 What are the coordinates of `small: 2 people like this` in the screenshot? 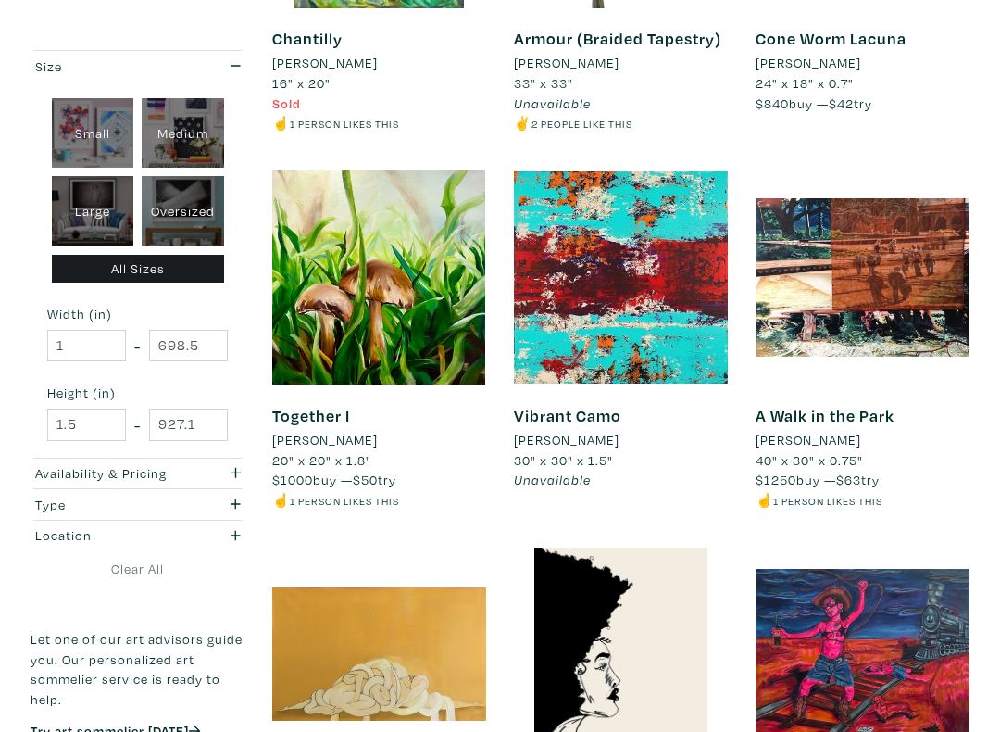 It's located at (582, 123).